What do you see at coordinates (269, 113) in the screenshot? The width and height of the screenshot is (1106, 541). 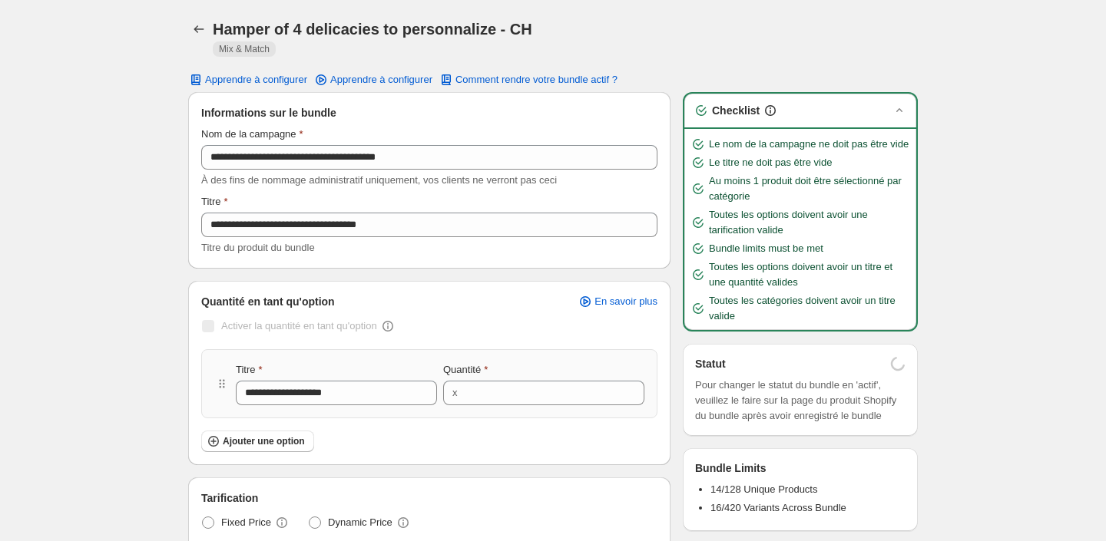 I see `span: Informations sur le bundle` at bounding box center [269, 113].